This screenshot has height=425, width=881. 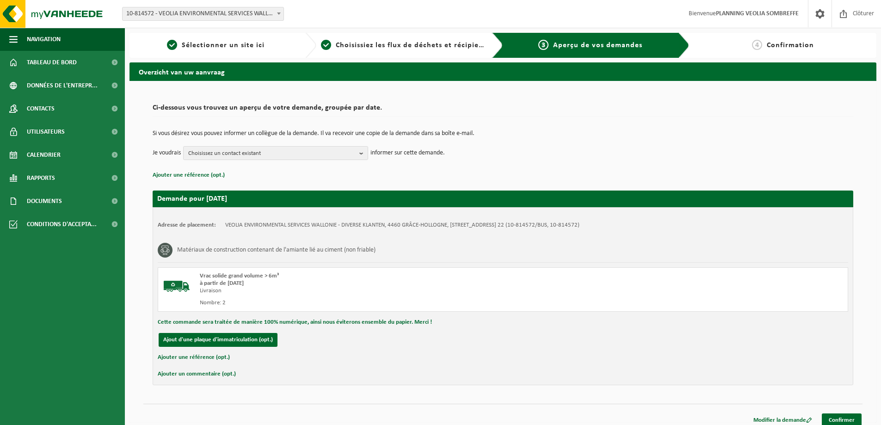 What do you see at coordinates (177, 286) in the screenshot?
I see `img: BL-SO-LV.png` at bounding box center [177, 286].